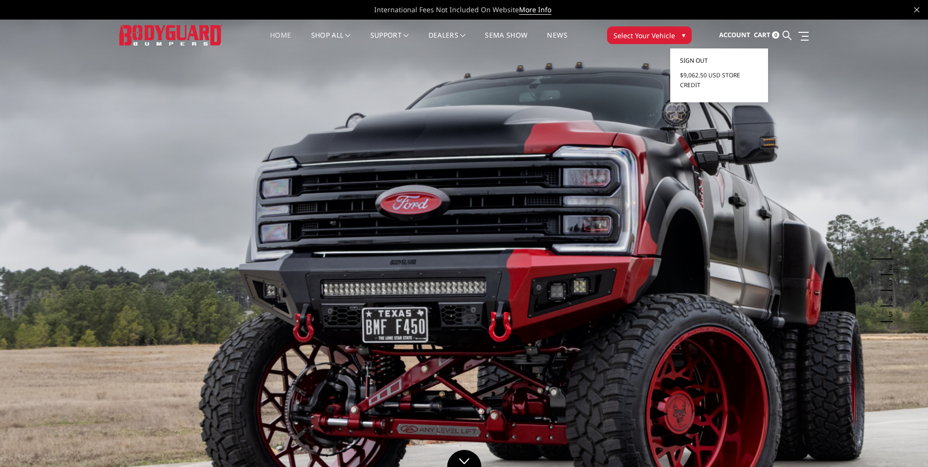  What do you see at coordinates (389, 41) in the screenshot?
I see `a: Support` at bounding box center [389, 41].